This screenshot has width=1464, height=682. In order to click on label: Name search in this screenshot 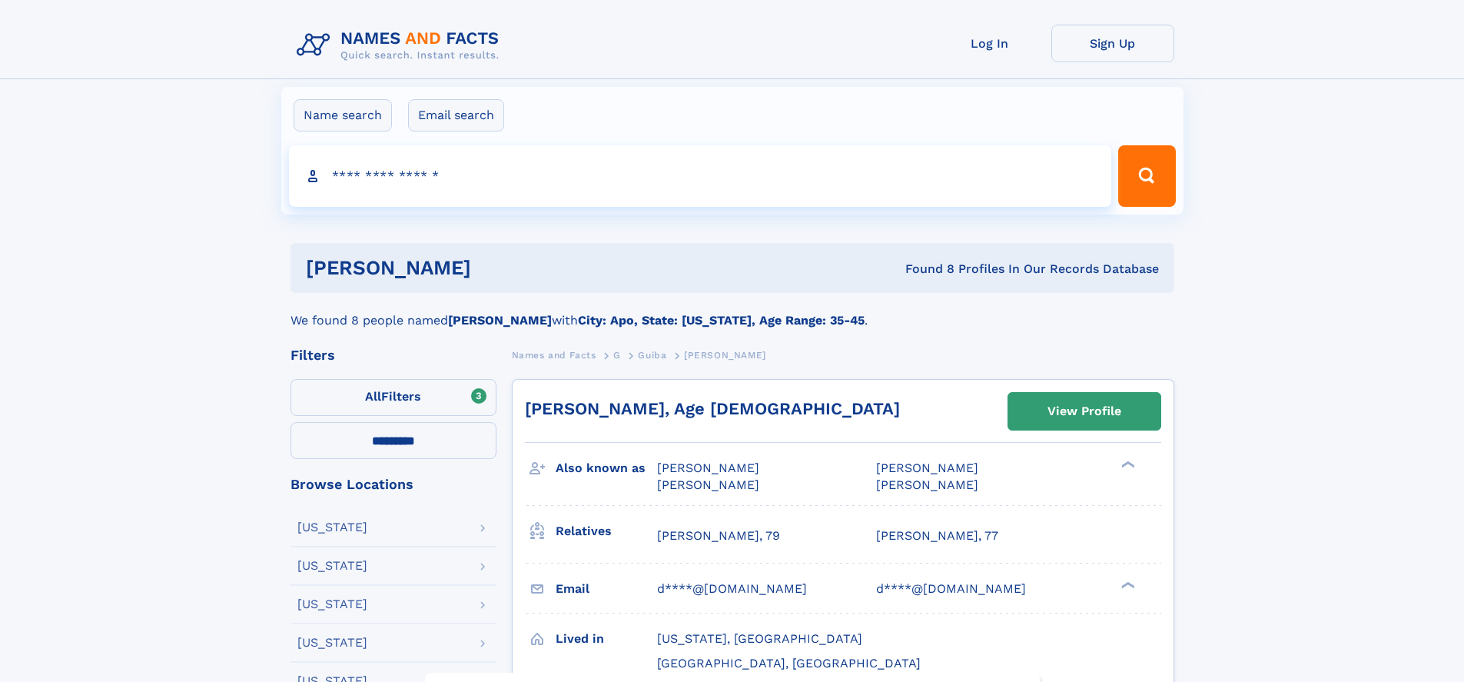, I will do `click(343, 115)`.